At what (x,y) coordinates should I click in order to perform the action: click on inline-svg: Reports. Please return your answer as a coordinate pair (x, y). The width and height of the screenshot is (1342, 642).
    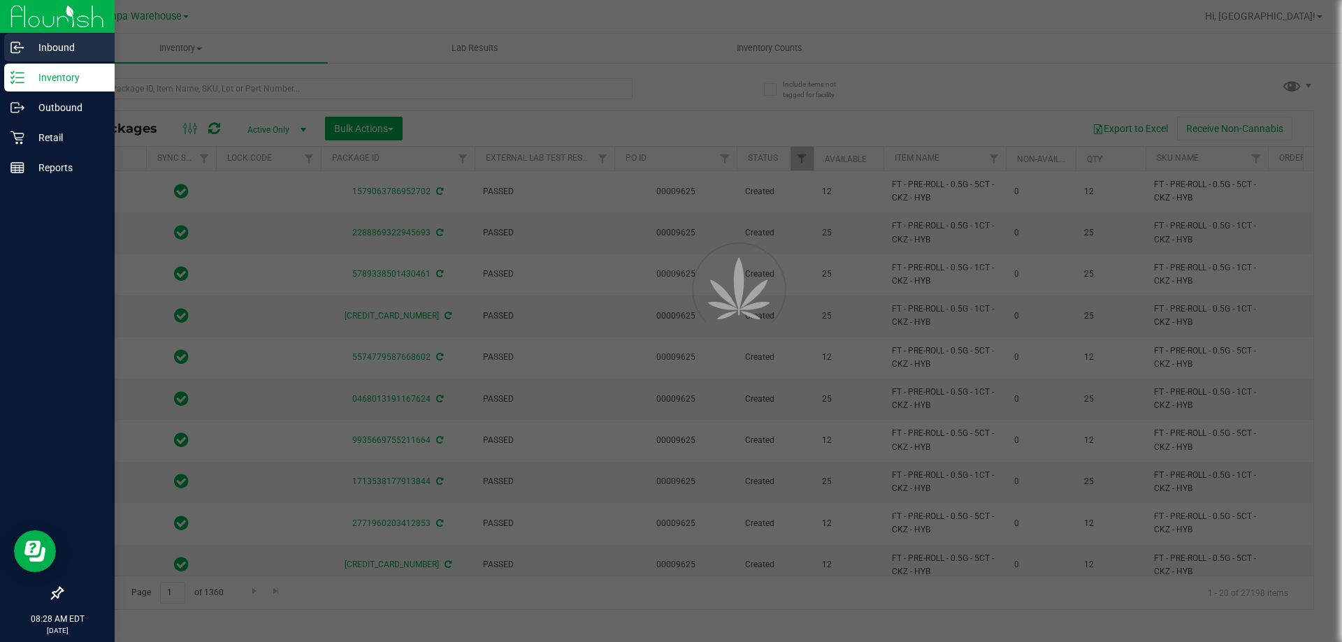
    Looking at the image, I should click on (17, 168).